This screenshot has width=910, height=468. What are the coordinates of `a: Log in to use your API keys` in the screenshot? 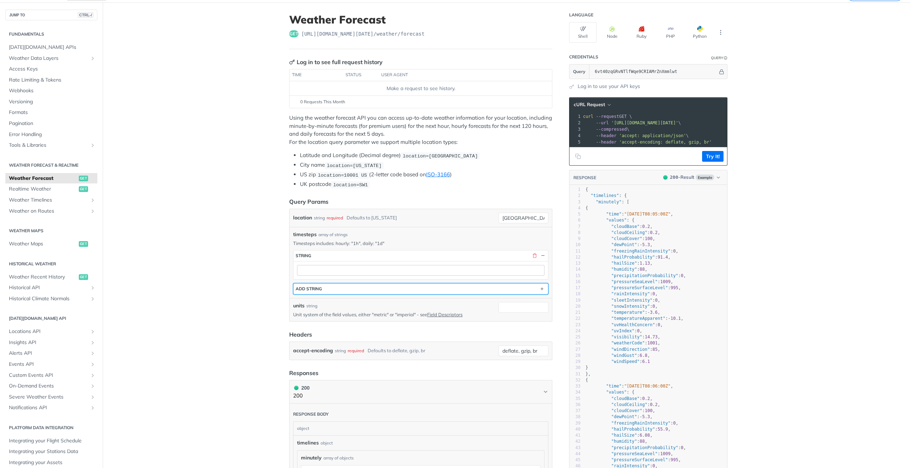 It's located at (609, 86).